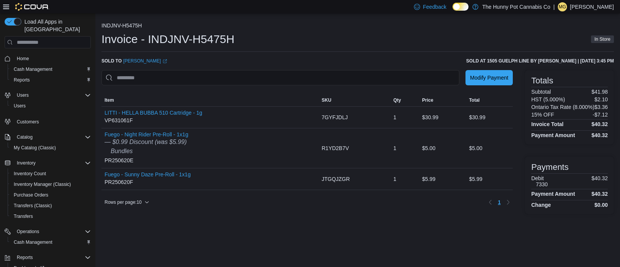 This screenshot has width=620, height=267. I want to click on button: Price, so click(442, 100).